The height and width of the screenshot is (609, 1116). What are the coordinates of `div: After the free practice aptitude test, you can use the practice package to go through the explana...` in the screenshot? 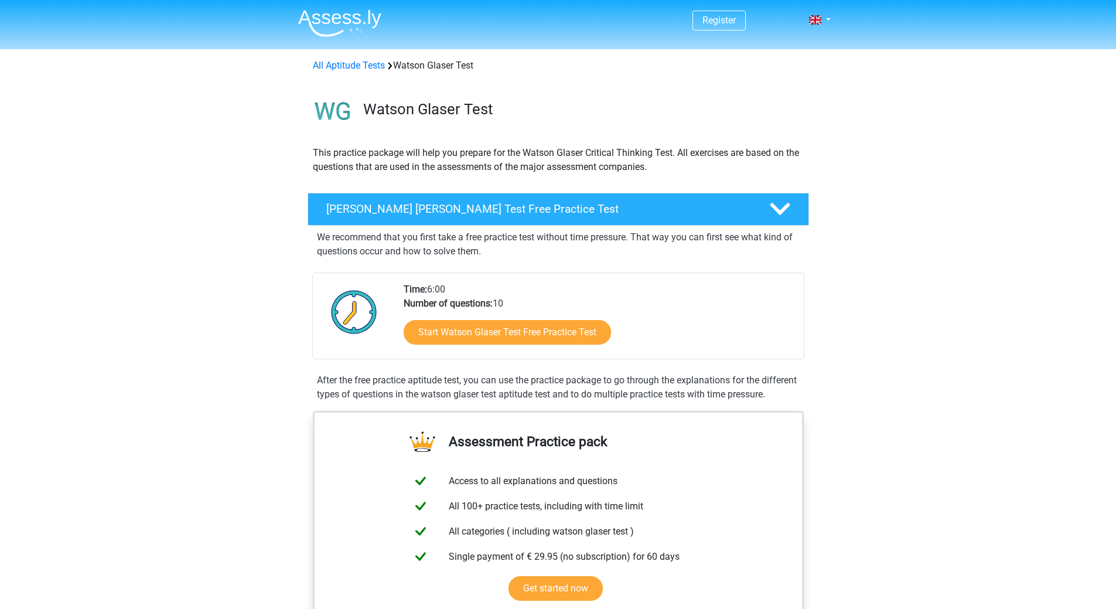 It's located at (558, 387).